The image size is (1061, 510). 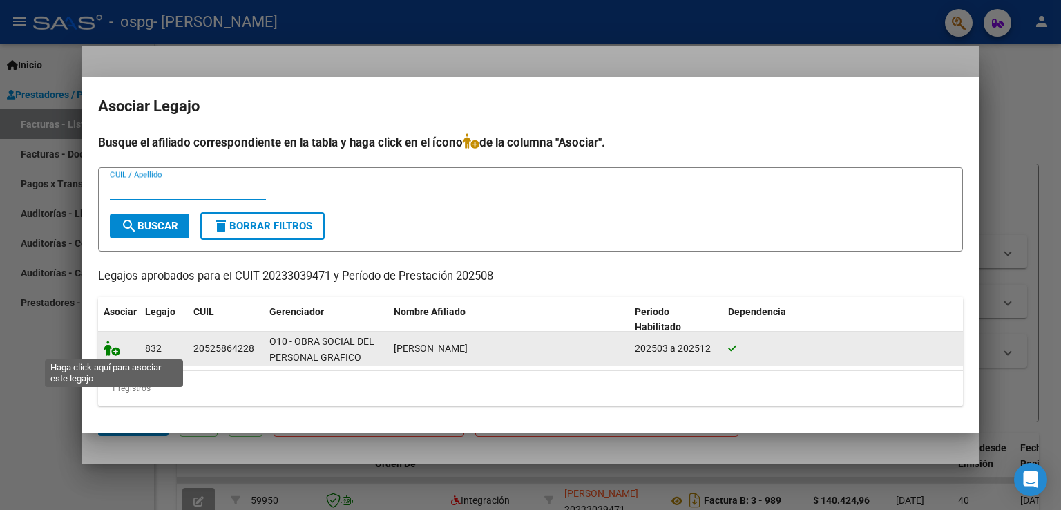 I want to click on span: Nombre Afiliado, so click(x=430, y=311).